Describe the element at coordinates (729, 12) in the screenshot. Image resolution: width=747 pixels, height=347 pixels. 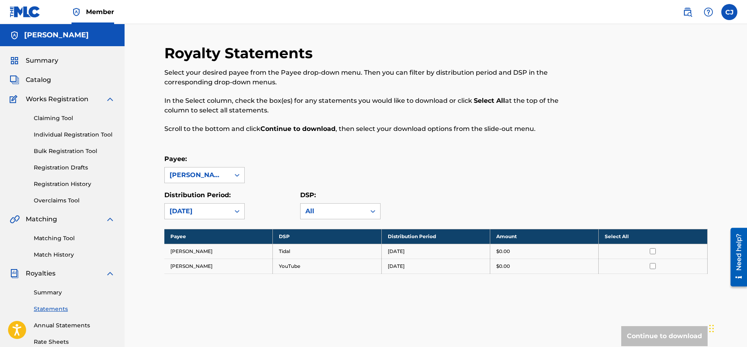
I see `div: User Menu` at that location.